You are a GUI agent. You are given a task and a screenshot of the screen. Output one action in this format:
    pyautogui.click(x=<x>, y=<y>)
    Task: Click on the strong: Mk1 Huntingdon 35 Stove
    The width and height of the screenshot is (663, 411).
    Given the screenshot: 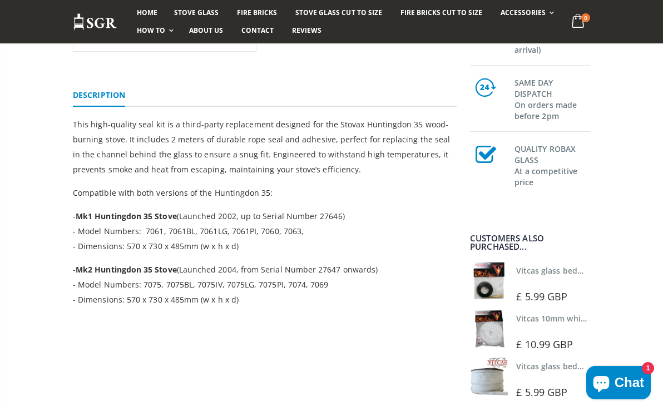 What is the action you would take?
    pyautogui.click(x=126, y=216)
    